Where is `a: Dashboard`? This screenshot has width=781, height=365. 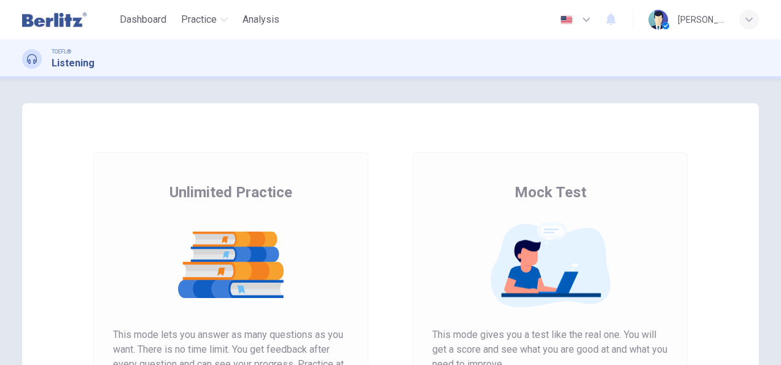 a: Dashboard is located at coordinates (143, 20).